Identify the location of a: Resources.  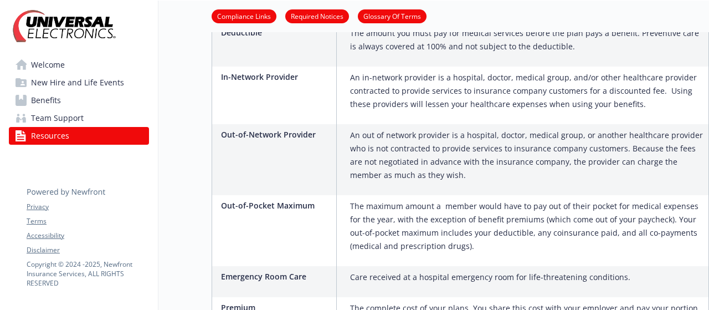
(79, 136).